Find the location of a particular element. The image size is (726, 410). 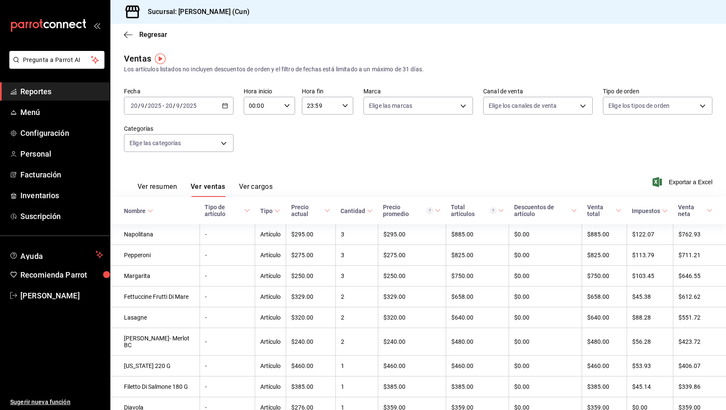

div: navigation tabs is located at coordinates (205, 190).